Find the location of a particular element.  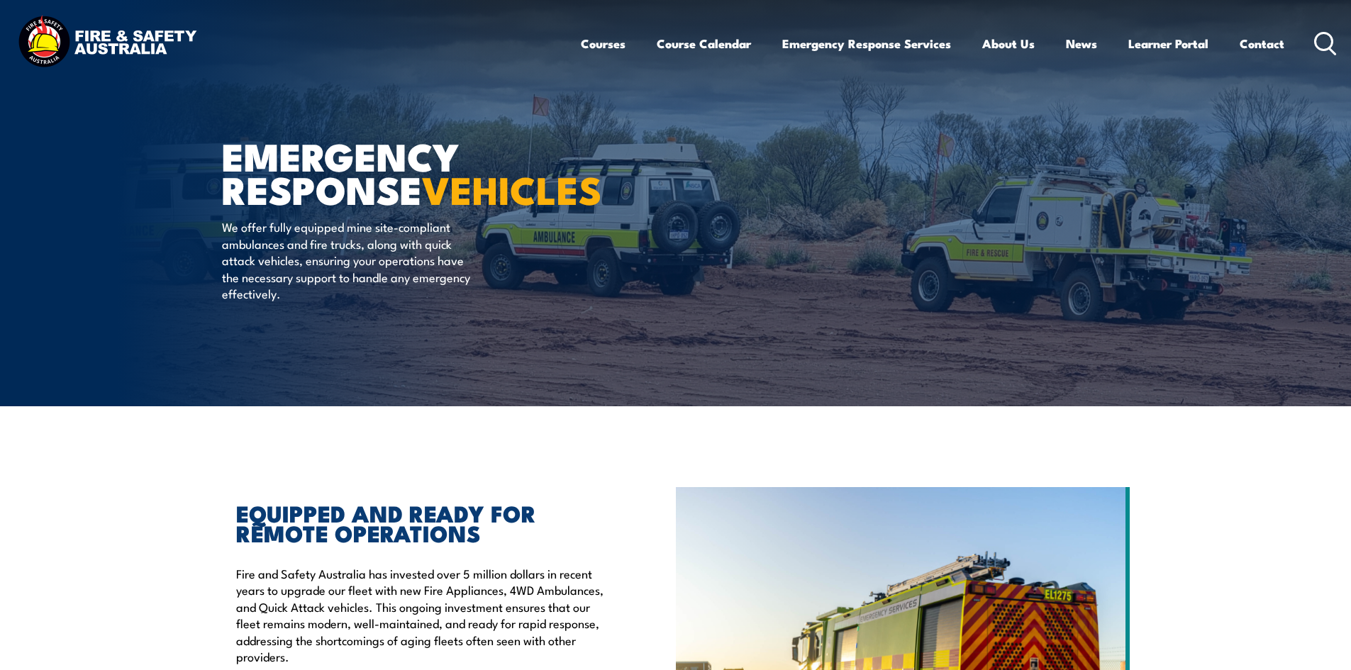

h1: EMERGENCY RESPONSE is located at coordinates (397, 172).